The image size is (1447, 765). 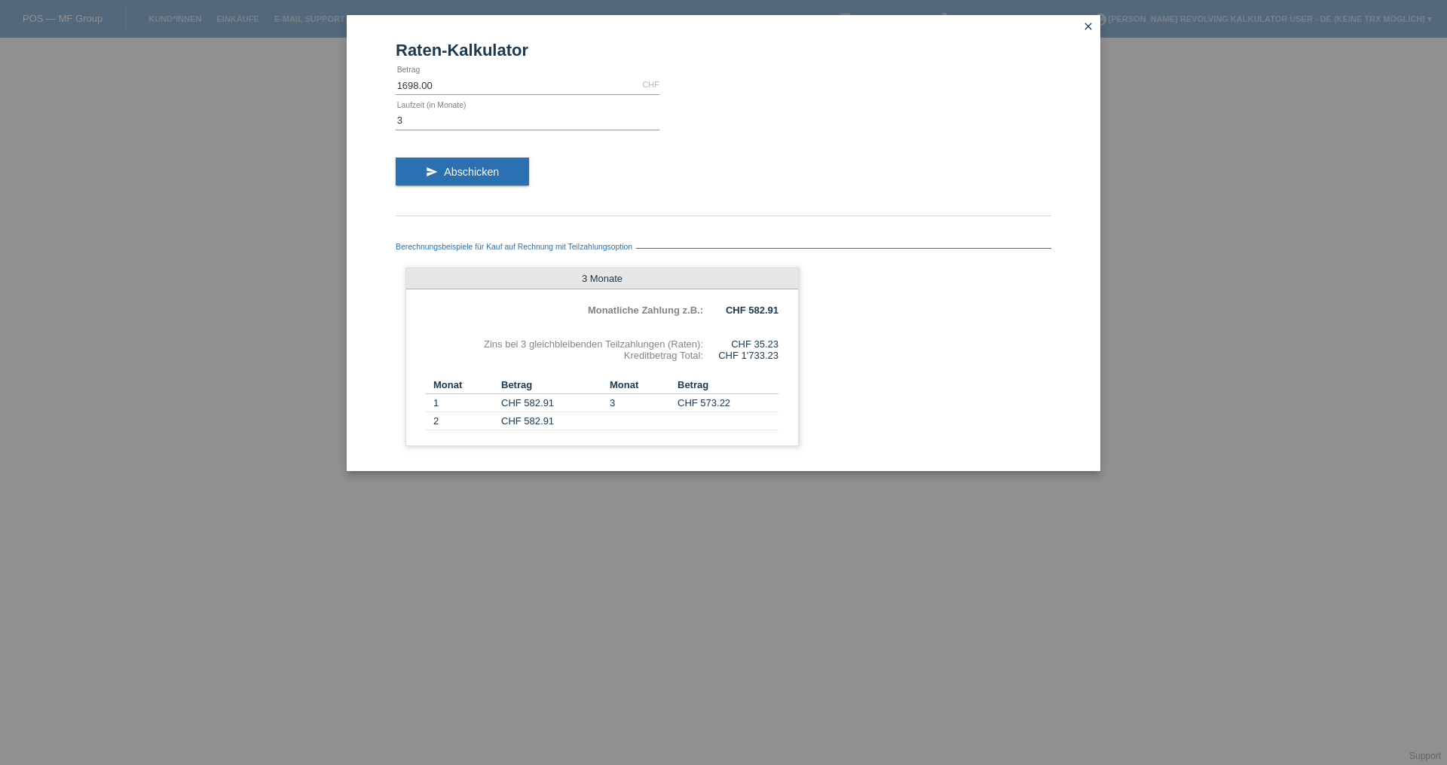 What do you see at coordinates (1088, 26) in the screenshot?
I see `i: close` at bounding box center [1088, 26].